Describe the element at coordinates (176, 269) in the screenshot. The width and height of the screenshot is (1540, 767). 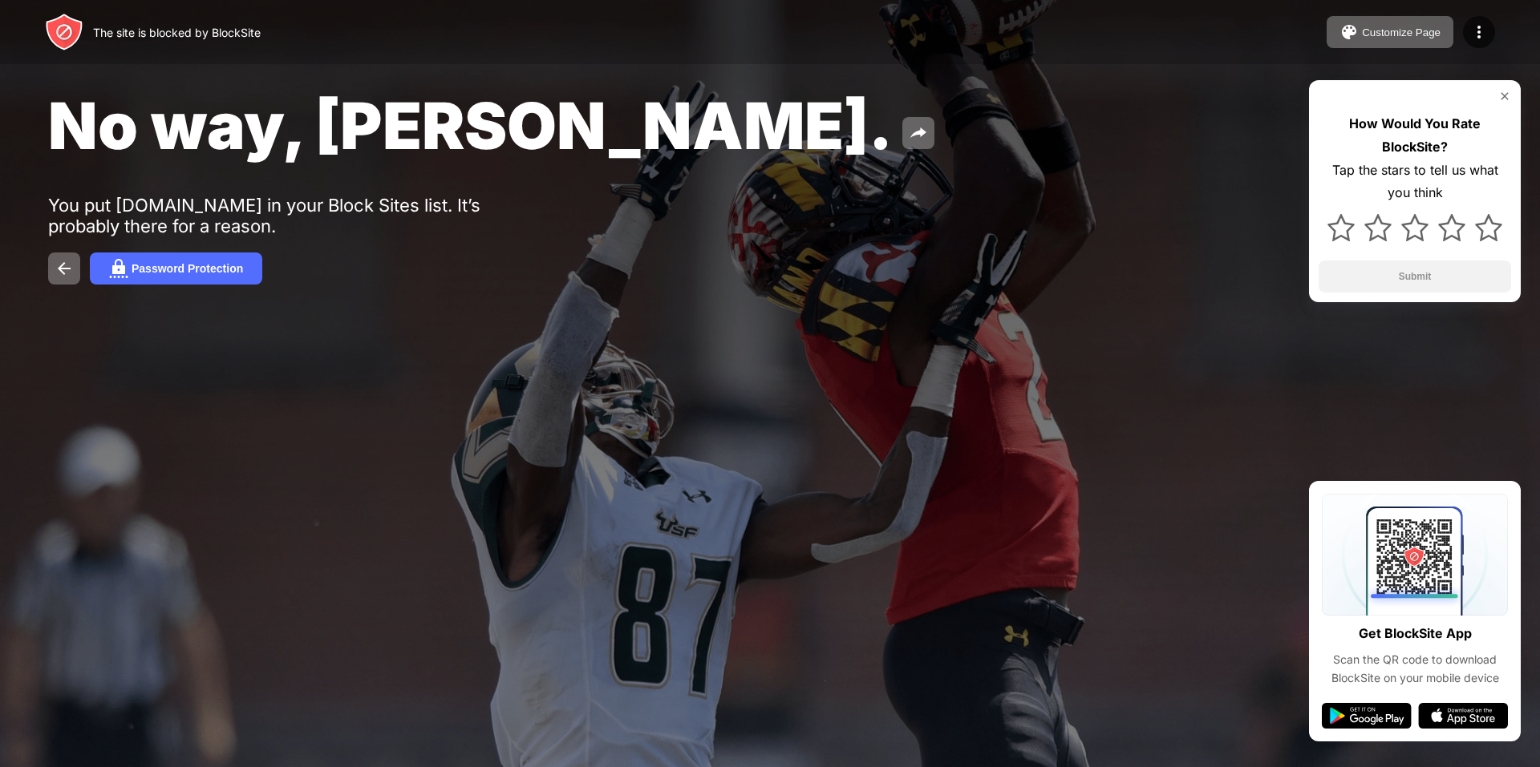
I see `button: Password Protection` at that location.